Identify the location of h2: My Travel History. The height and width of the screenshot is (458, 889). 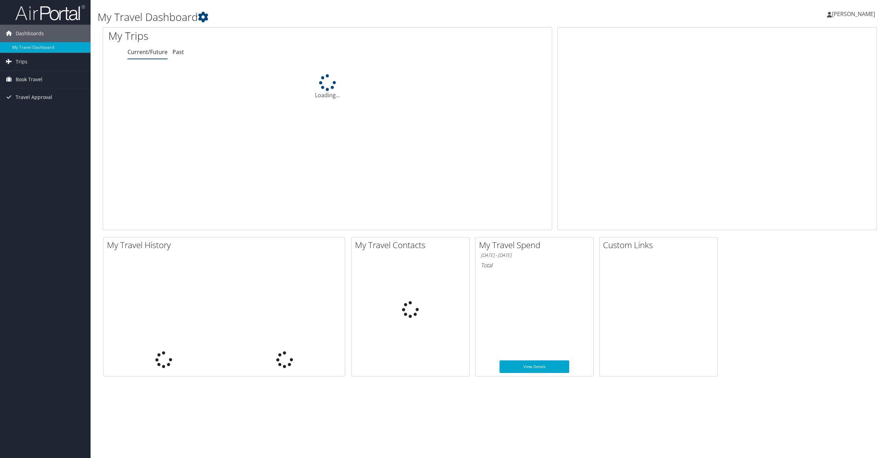
(226, 245).